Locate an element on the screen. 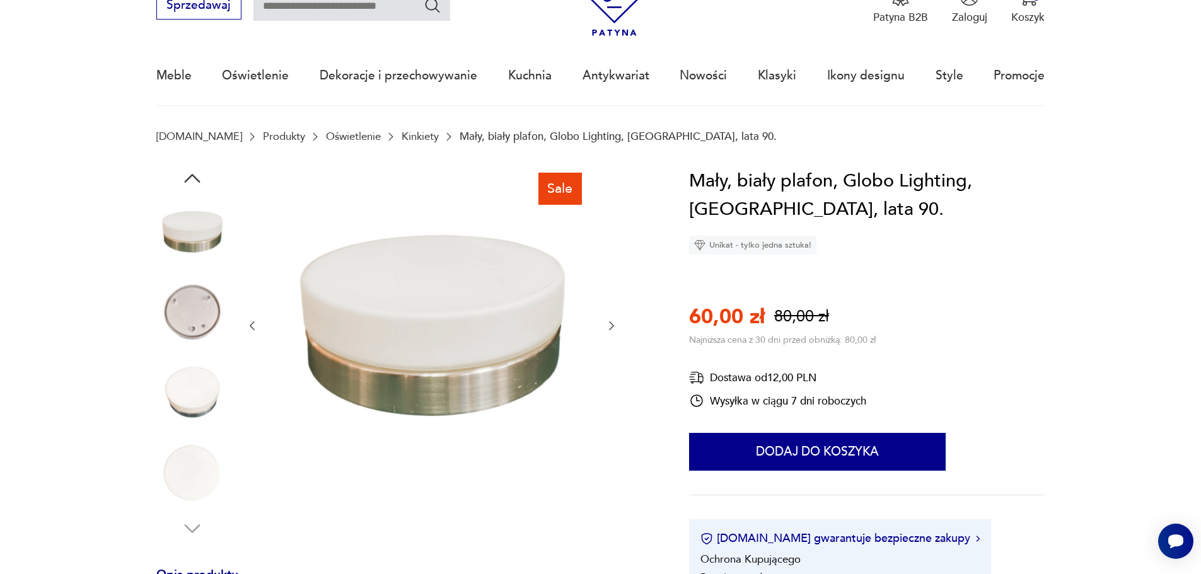 This screenshot has width=1201, height=574. p: 60,00 zł is located at coordinates (727, 317).